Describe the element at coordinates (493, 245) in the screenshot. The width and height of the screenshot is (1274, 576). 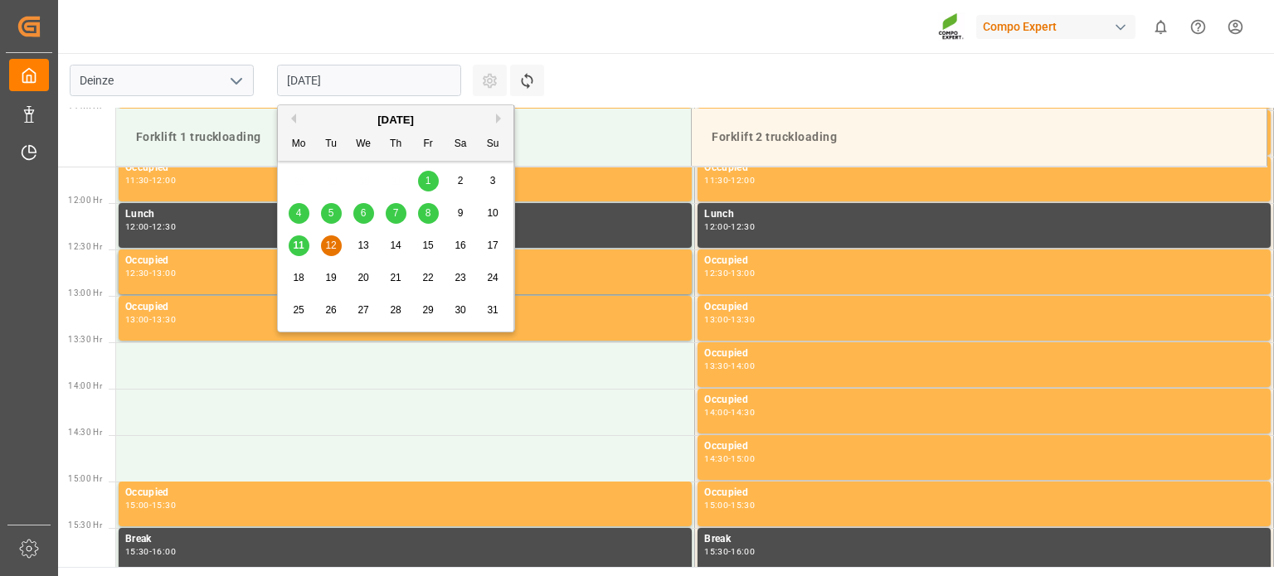
I see `div: Choose Sunday, August 17th, 2025` at that location.